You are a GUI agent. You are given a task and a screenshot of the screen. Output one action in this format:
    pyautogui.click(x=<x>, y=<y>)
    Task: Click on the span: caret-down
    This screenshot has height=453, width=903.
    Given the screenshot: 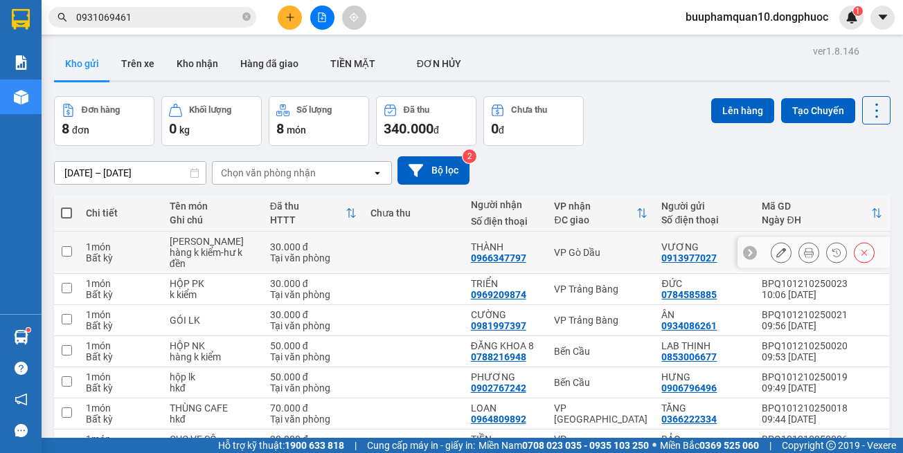 What is the action you would take?
    pyautogui.click(x=883, y=17)
    